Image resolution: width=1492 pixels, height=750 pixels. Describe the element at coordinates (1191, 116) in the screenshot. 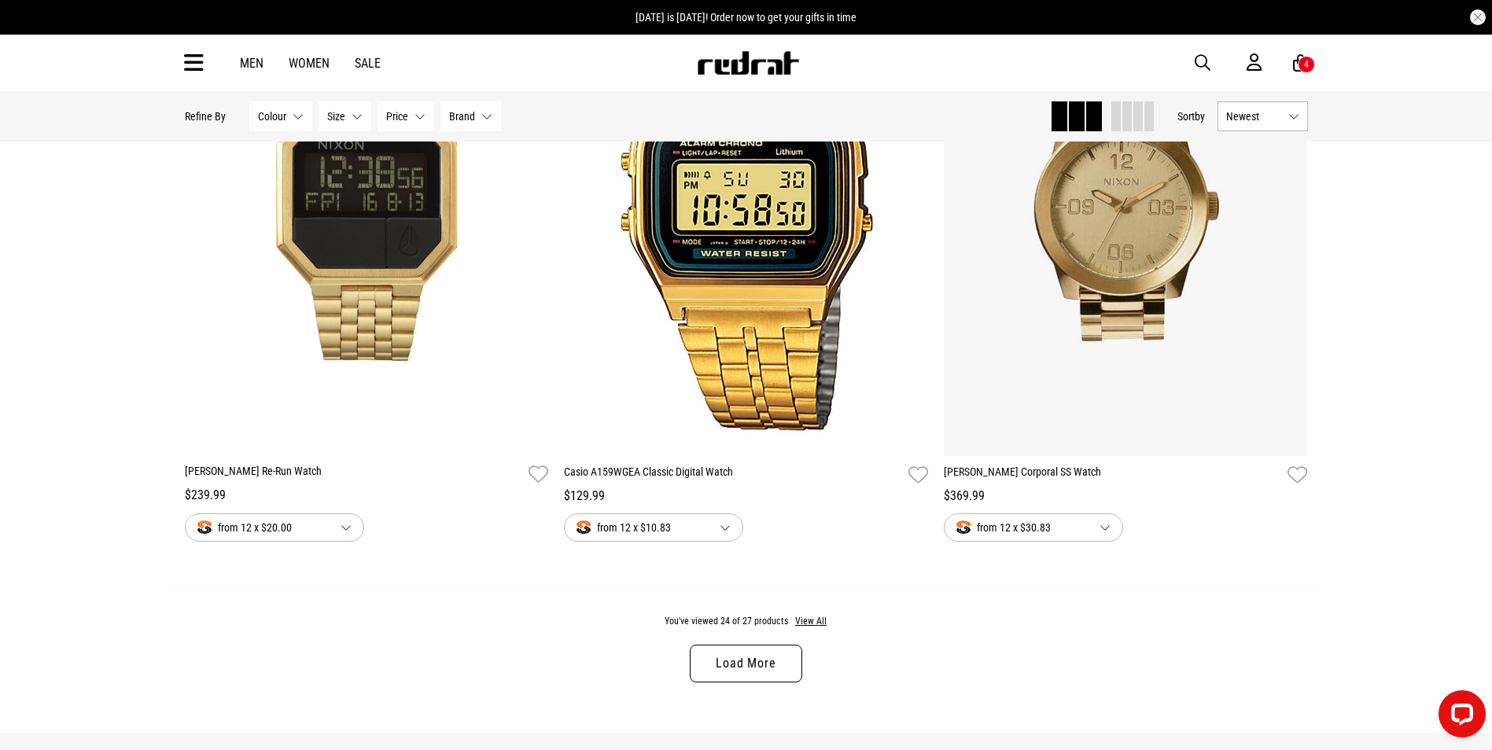

I see `button: Sortby` at that location.